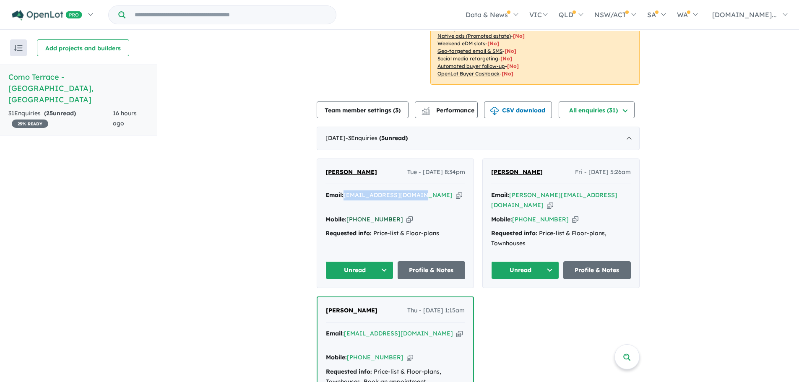 The image size is (799, 382). What do you see at coordinates (426, 112) in the screenshot?
I see `img: bar-chart.svg` at bounding box center [426, 112].